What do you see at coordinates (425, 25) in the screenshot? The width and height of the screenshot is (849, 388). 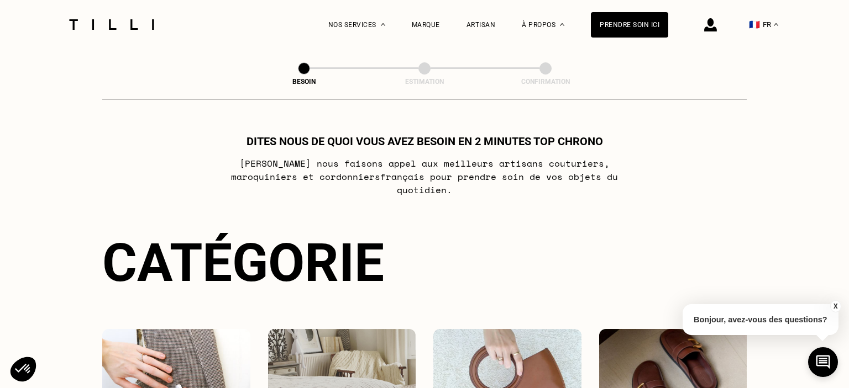 I see `a: Marque` at bounding box center [425, 25].